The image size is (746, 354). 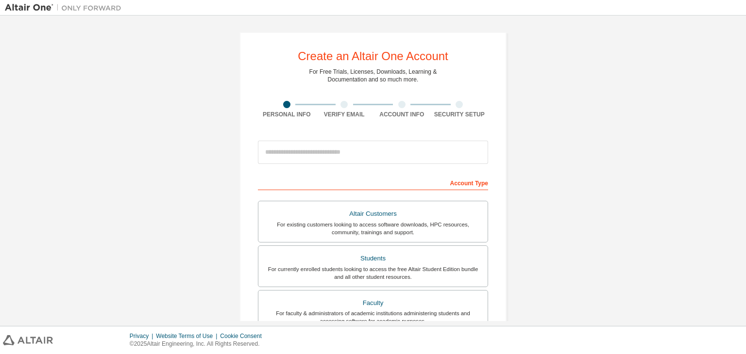 What do you see at coordinates (373, 56) in the screenshot?
I see `div: Create an Altair One Account` at bounding box center [373, 56].